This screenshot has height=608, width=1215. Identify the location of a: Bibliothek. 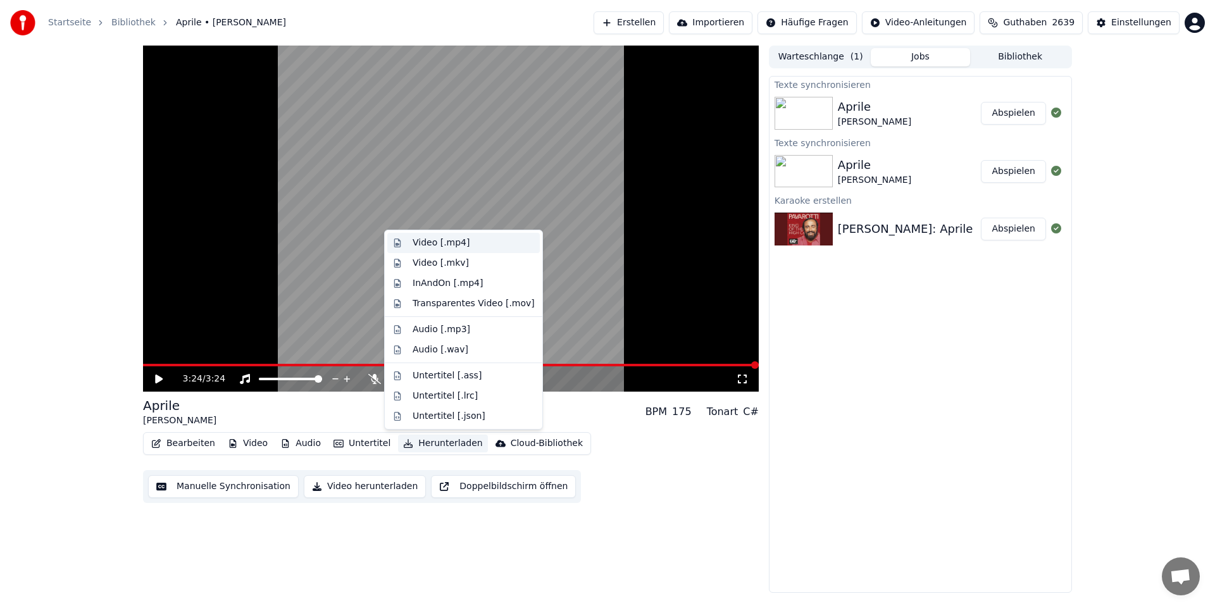
(134, 23).